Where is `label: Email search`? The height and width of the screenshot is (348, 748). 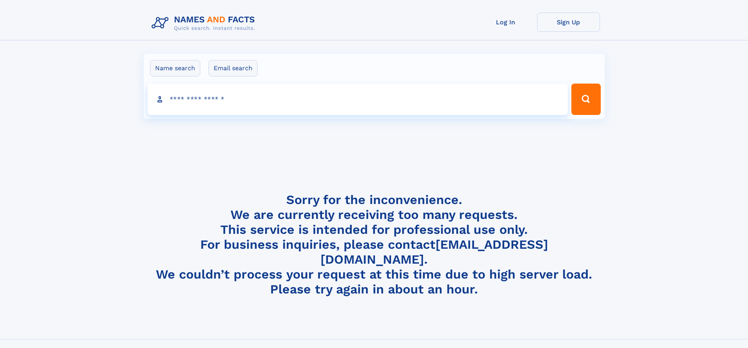 label: Email search is located at coordinates (233, 68).